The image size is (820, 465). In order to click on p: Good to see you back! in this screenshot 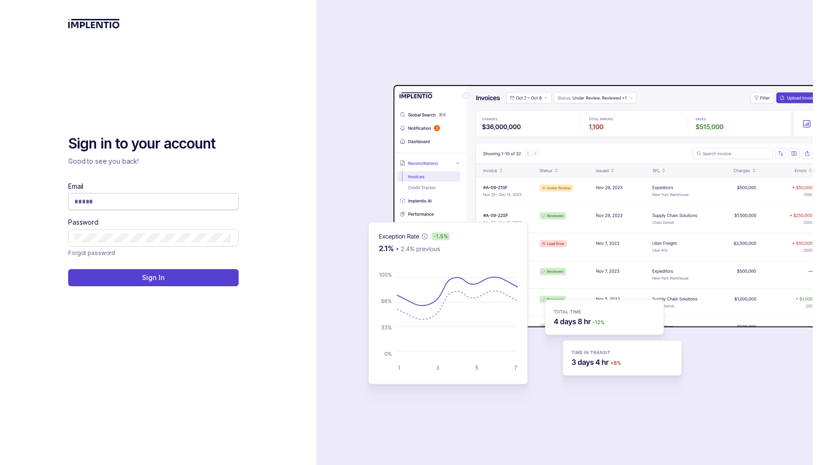, I will do `click(153, 161)`.